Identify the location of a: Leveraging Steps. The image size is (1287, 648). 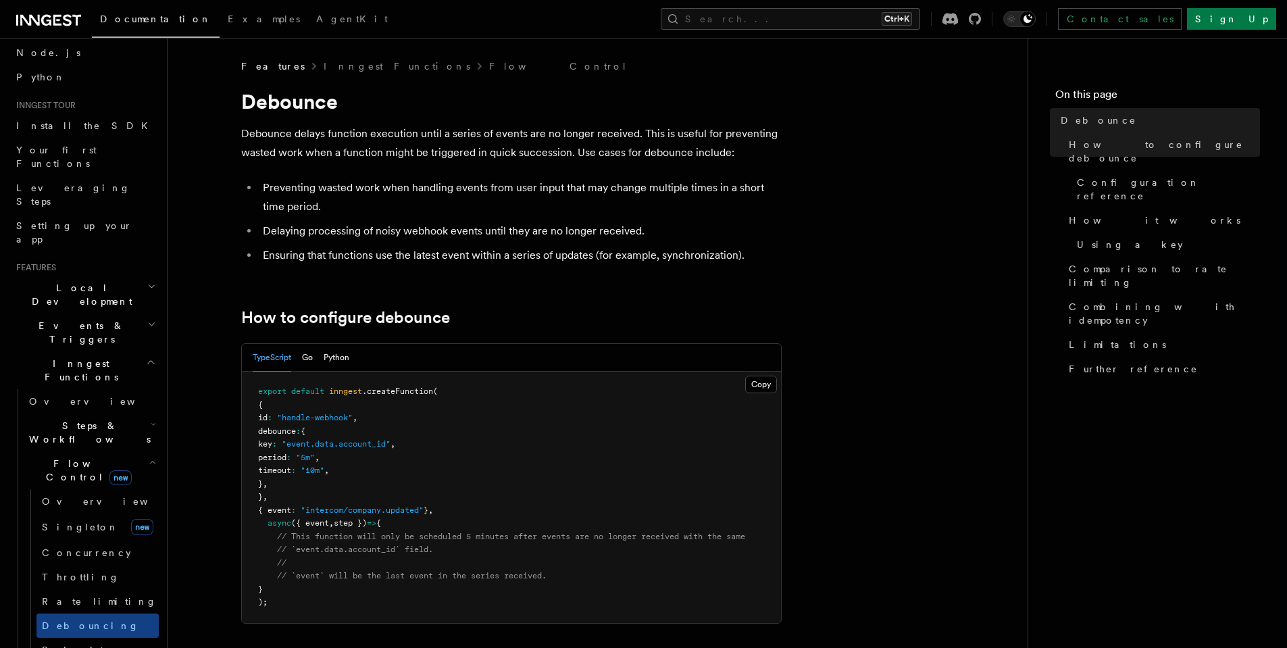
(84, 195).